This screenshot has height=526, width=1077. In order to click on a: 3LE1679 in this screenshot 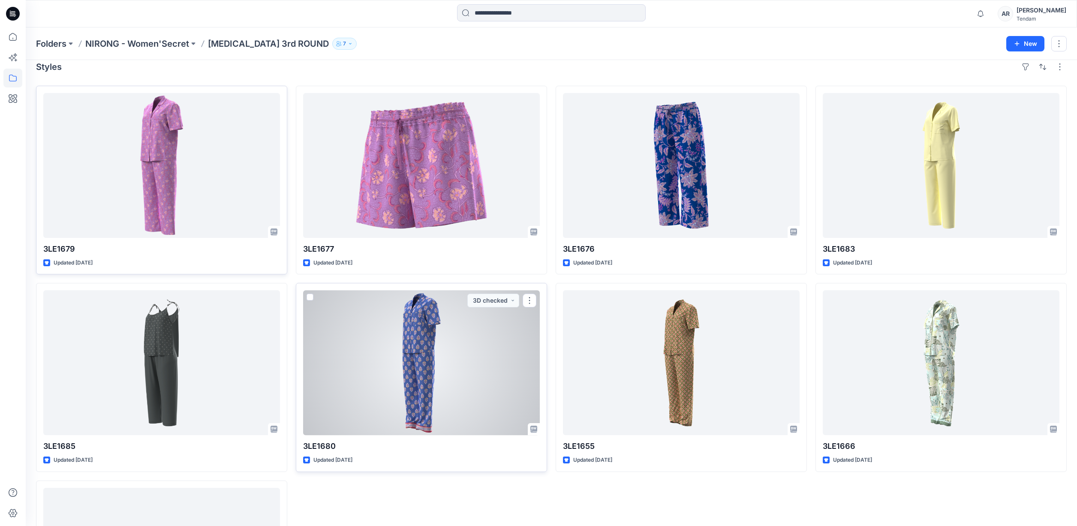, I will do `click(162, 165)`.